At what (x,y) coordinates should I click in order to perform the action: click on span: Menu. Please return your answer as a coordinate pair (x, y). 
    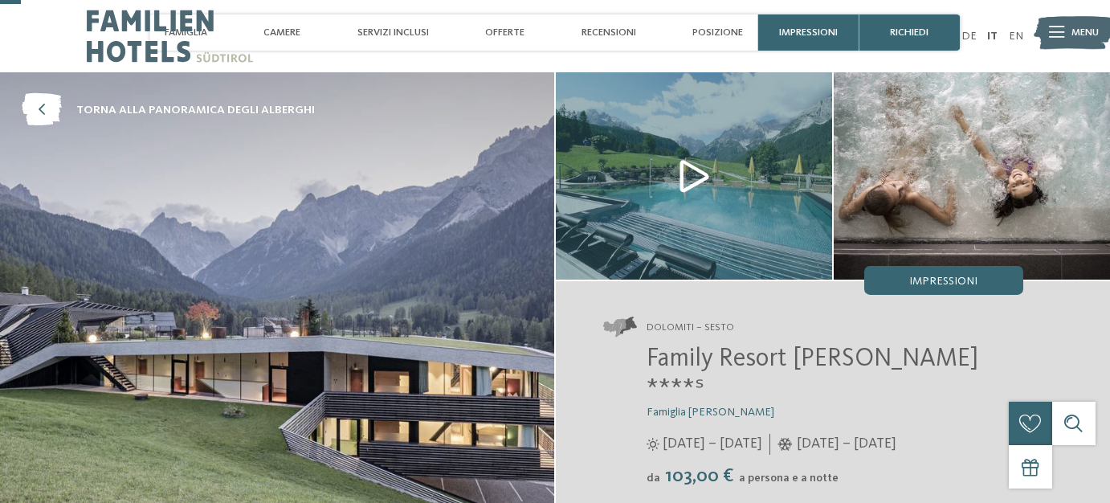
    Looking at the image, I should click on (1085, 33).